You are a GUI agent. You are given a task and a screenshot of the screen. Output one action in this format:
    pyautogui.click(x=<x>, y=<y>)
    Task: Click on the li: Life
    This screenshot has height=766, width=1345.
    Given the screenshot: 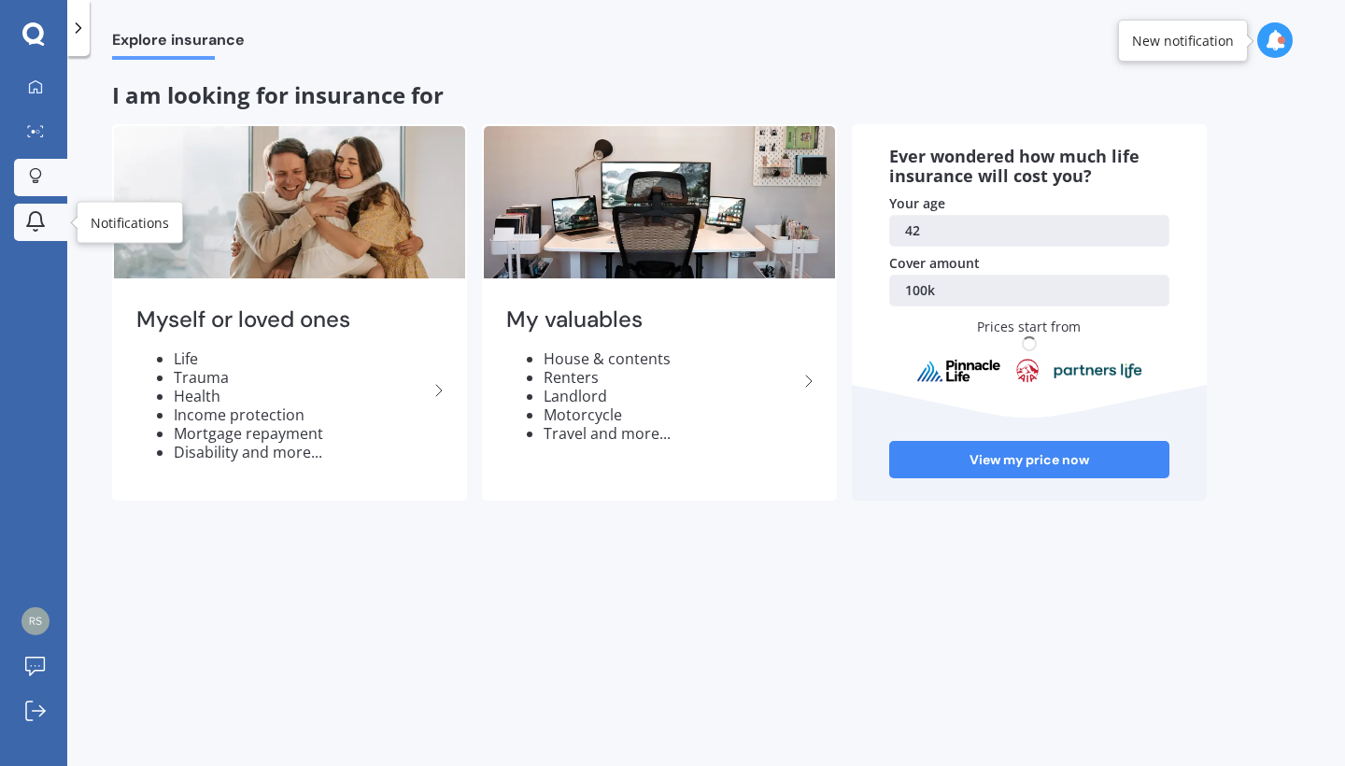 What is the action you would take?
    pyautogui.click(x=301, y=359)
    